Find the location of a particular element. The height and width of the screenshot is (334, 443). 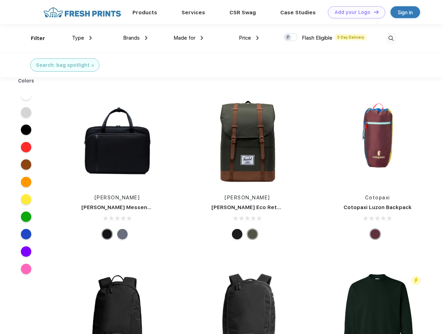

a: Cotopaxi Luzon Backpack is located at coordinates (378, 207).